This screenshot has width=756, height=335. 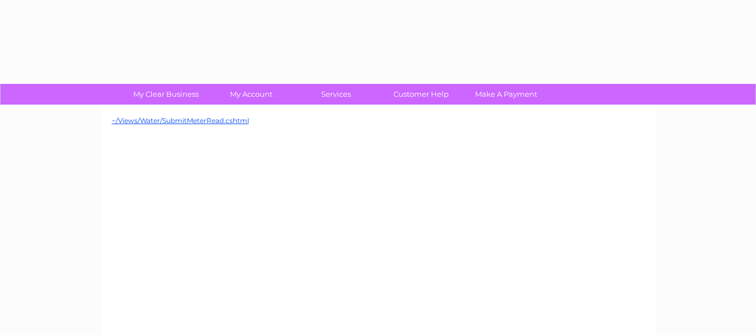 I want to click on a: My Clear Business, so click(x=166, y=94).